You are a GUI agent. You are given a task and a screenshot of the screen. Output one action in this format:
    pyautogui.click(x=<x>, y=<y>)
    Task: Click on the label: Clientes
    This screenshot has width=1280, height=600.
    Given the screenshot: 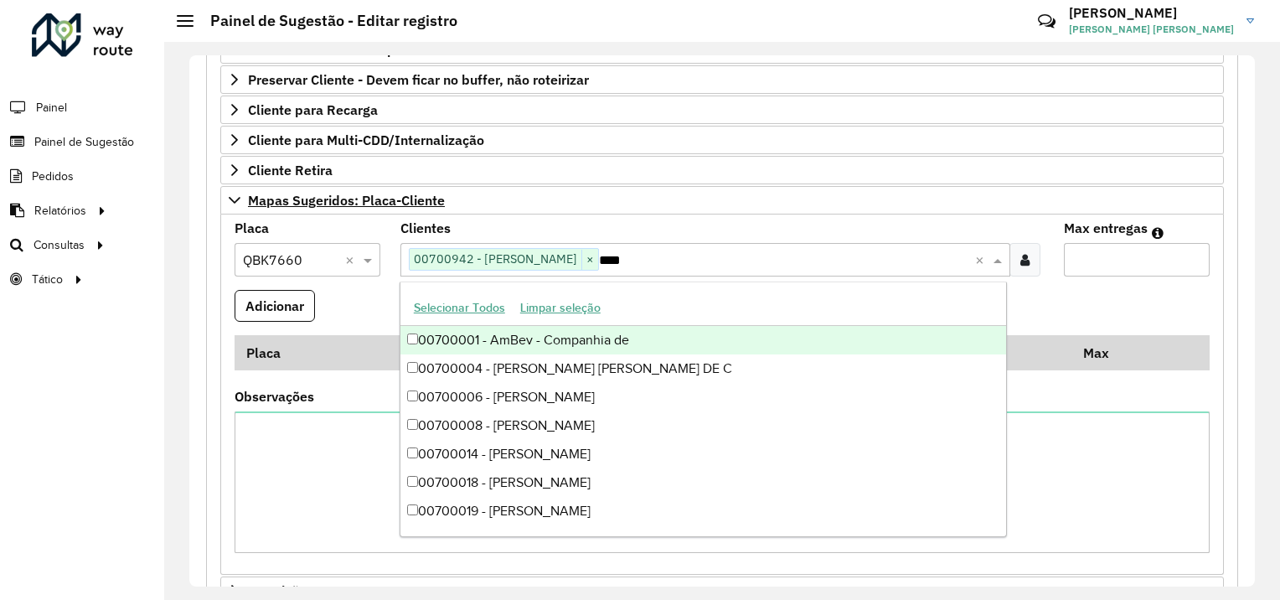 What is the action you would take?
    pyautogui.click(x=426, y=228)
    